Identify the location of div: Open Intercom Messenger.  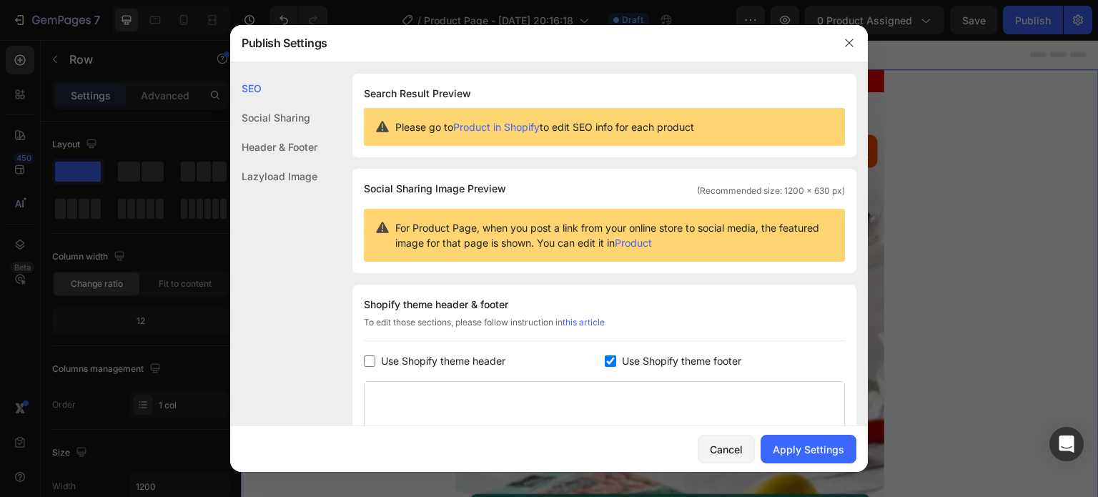
(1067, 444).